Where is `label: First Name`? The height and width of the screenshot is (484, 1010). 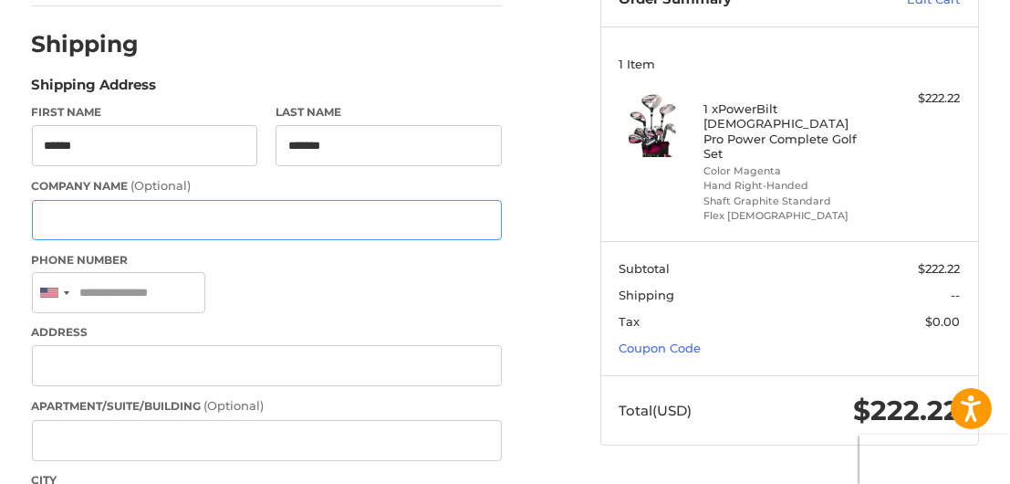 label: First Name is located at coordinates (145, 112).